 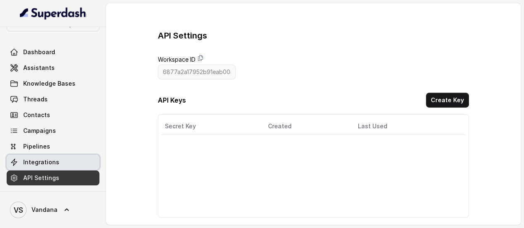 What do you see at coordinates (53, 84) in the screenshot?
I see `a: Knowledge Bases` at bounding box center [53, 84].